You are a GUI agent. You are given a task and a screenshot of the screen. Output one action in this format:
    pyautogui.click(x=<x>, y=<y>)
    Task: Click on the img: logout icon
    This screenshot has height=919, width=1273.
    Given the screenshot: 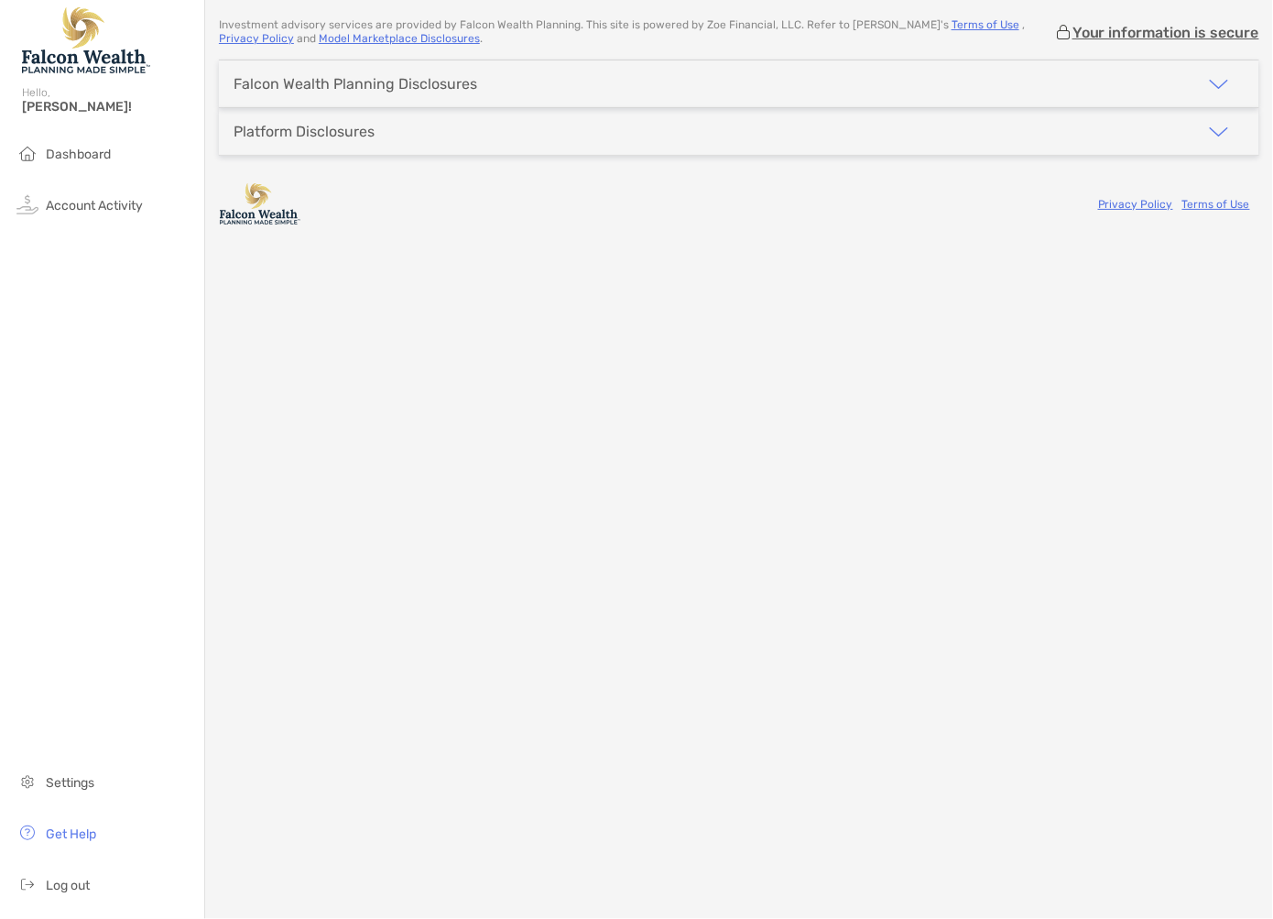 What is the action you would take?
    pyautogui.click(x=27, y=884)
    